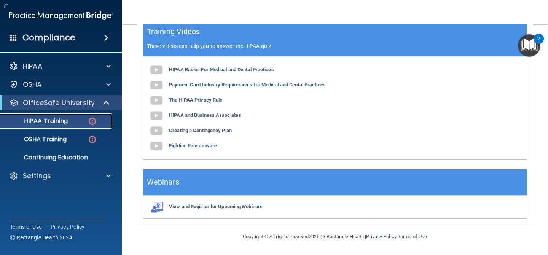 The height and width of the screenshot is (255, 548). Describe the element at coordinates (174, 32) in the screenshot. I see `h5: Training Videos` at that location.